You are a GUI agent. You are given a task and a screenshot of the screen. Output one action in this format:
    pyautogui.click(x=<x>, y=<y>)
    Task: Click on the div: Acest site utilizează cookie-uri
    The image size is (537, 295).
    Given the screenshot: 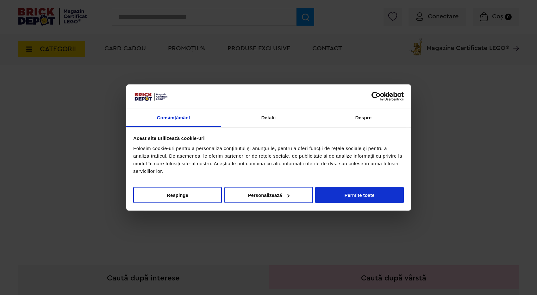 What is the action you would take?
    pyautogui.click(x=268, y=138)
    